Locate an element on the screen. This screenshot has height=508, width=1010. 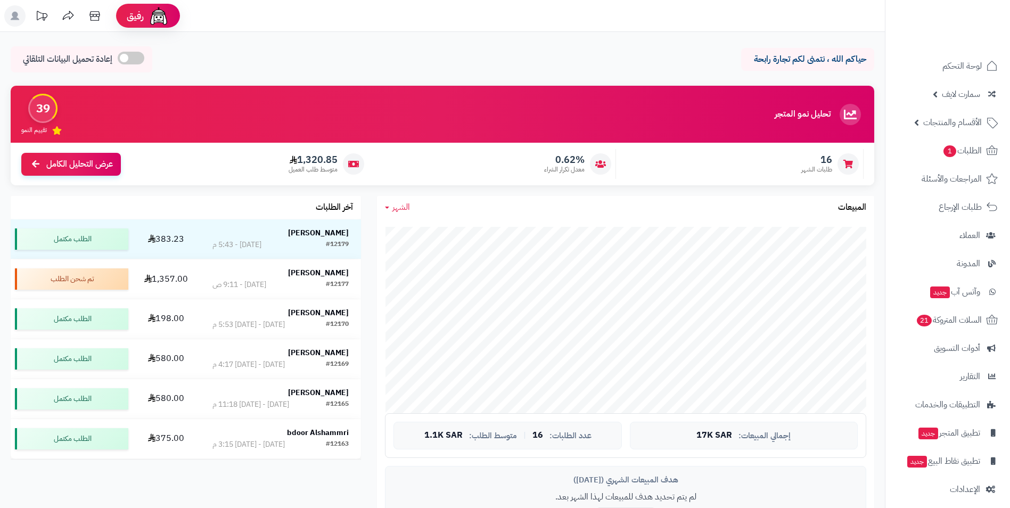
p: لم يتم تحديد هدف للمبيعات لهذا الشهر بعد. is located at coordinates (625, 497).